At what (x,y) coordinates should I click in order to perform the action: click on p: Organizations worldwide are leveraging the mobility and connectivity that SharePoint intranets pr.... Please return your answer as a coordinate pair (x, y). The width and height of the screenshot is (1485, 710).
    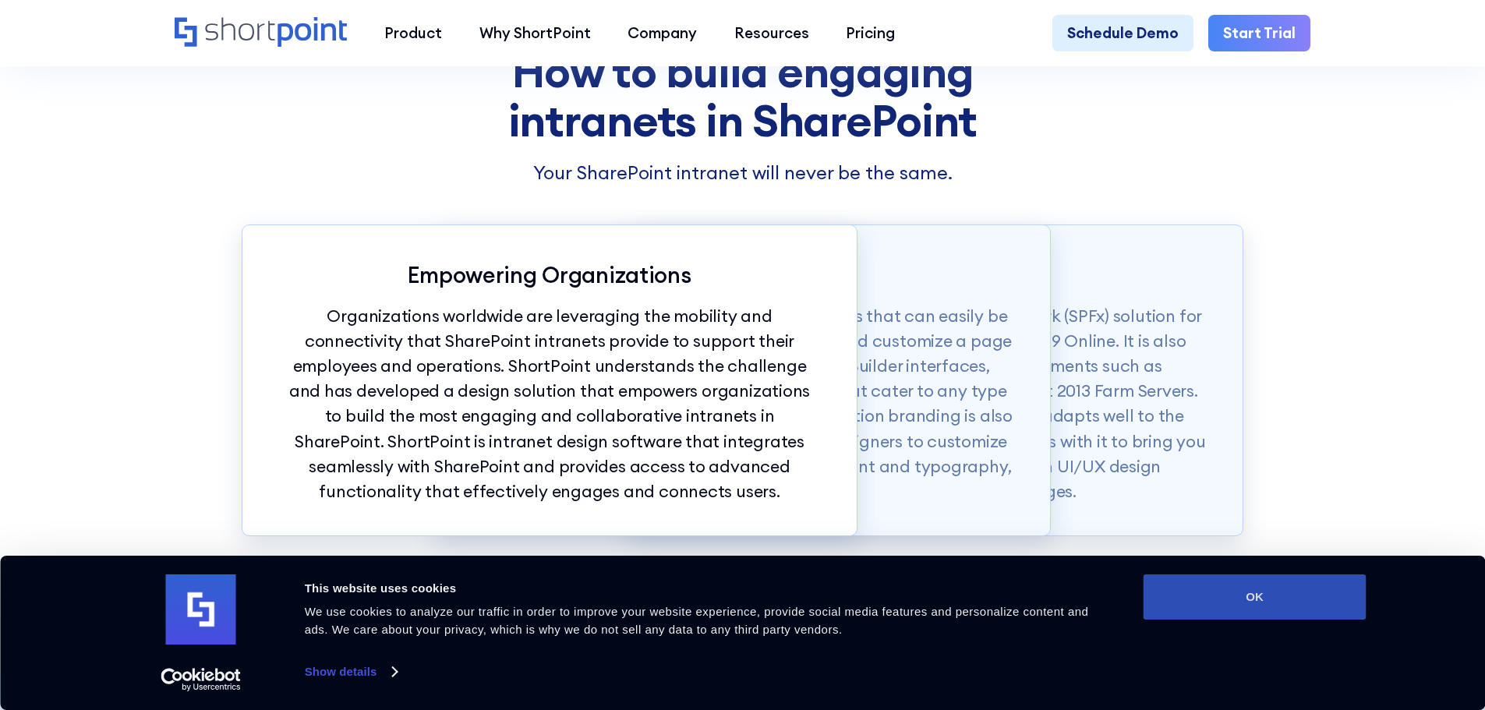
    Looking at the image, I should click on (549, 404).